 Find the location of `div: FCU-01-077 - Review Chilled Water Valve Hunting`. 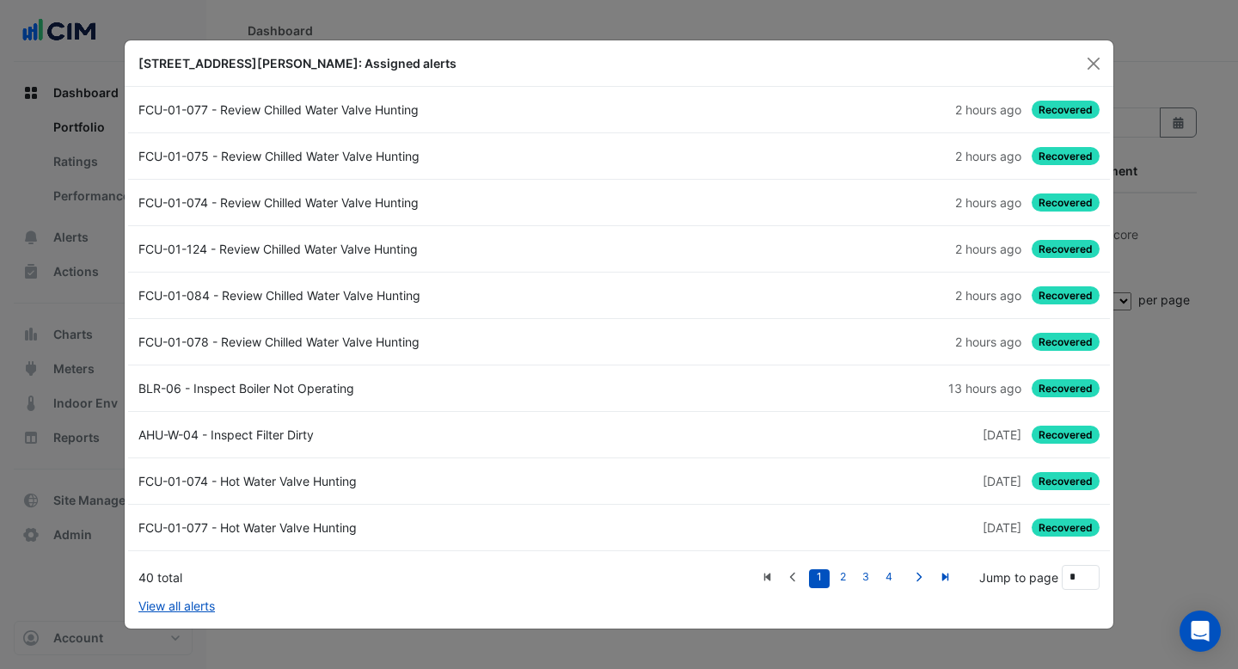

div: FCU-01-077 - Review Chilled Water Valve Hunting is located at coordinates (373, 109).